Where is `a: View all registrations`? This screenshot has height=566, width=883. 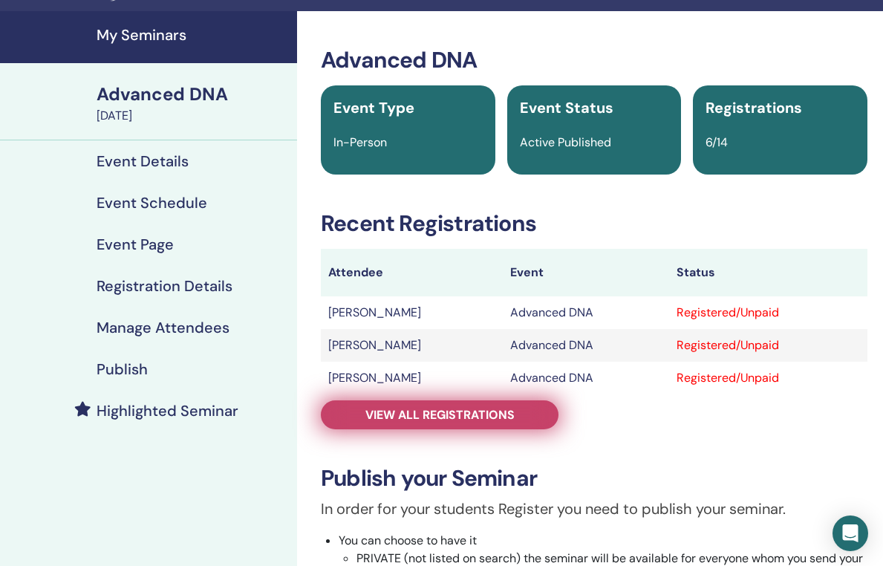
a: View all registrations is located at coordinates (440, 415).